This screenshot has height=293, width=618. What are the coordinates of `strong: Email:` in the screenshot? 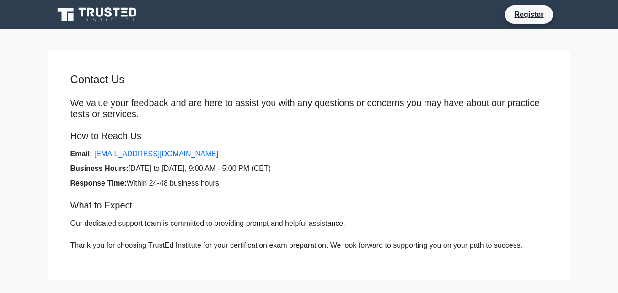 It's located at (81, 154).